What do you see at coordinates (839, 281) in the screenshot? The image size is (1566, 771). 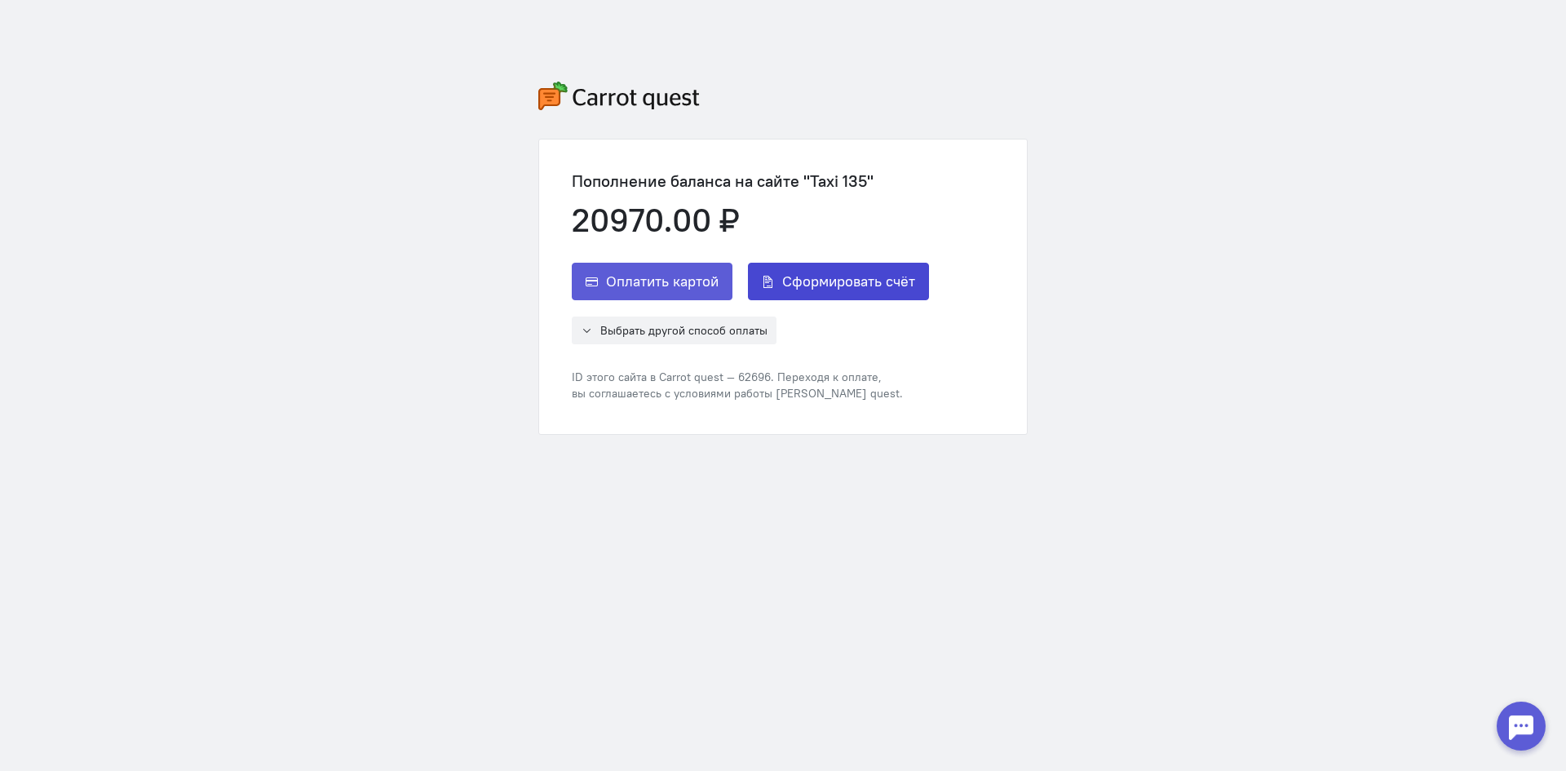 I see `button: Сформировать счёт` at bounding box center [839, 281].